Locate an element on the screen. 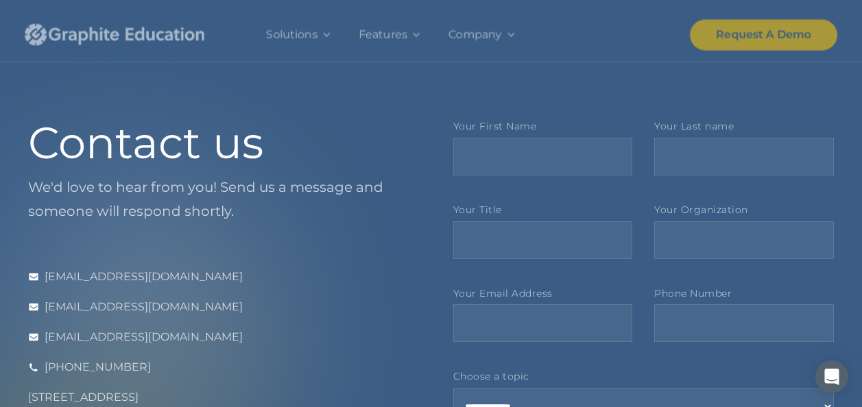 The height and width of the screenshot is (407, 862). label: Your Last name is located at coordinates (744, 126).